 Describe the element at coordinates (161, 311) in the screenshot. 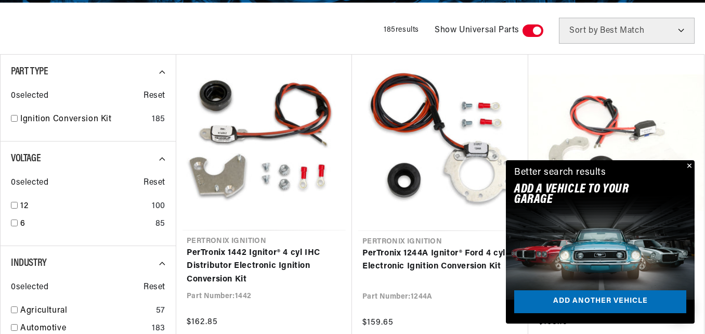

I see `div: 57` at that location.